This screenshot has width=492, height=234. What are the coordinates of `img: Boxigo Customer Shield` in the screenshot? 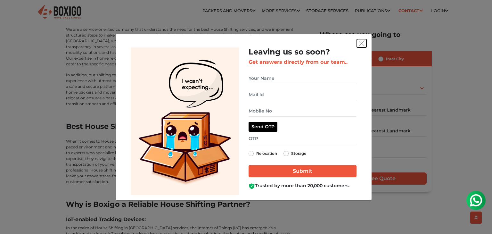 It's located at (252, 186).